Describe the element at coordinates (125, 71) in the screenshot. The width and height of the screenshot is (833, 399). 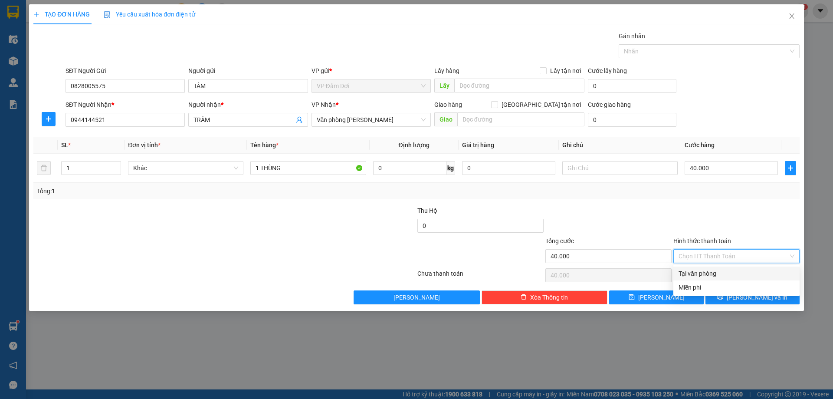
I see `div: SĐT Người Gửi` at that location.